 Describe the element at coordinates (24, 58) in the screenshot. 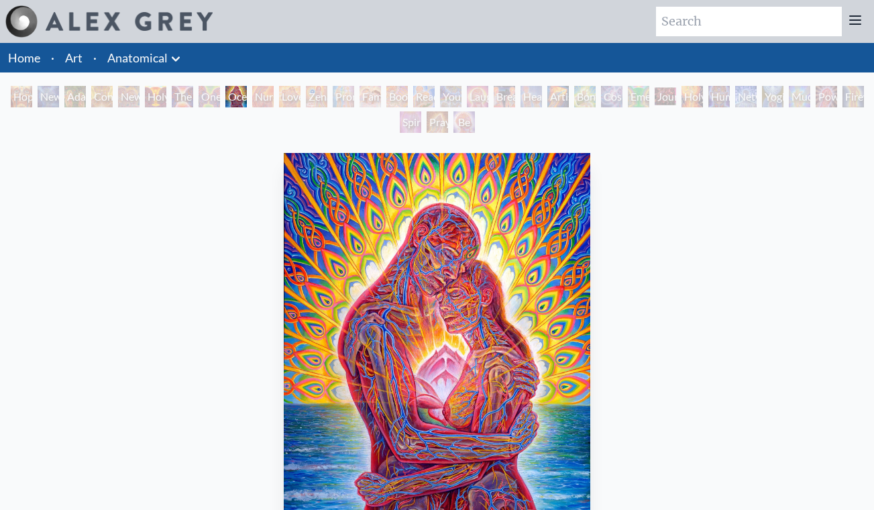

I see `a: Home` at that location.